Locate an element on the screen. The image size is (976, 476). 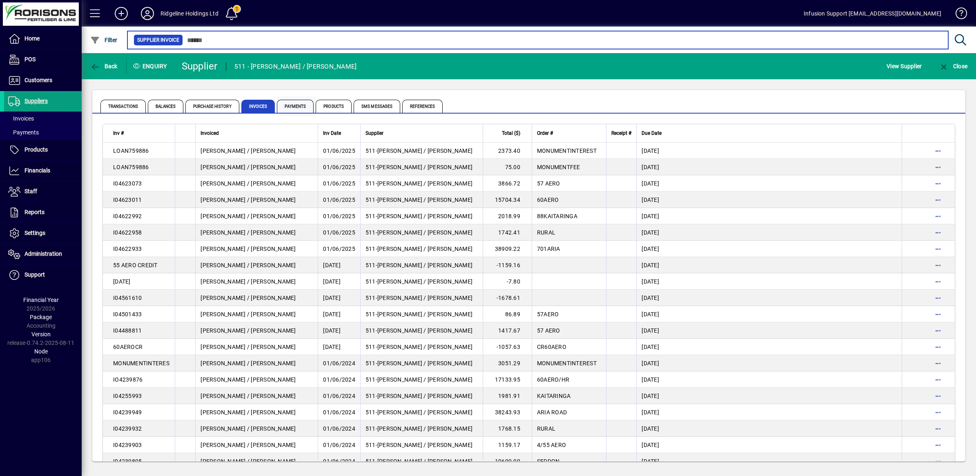
span: Receipt # is located at coordinates (621, 133).